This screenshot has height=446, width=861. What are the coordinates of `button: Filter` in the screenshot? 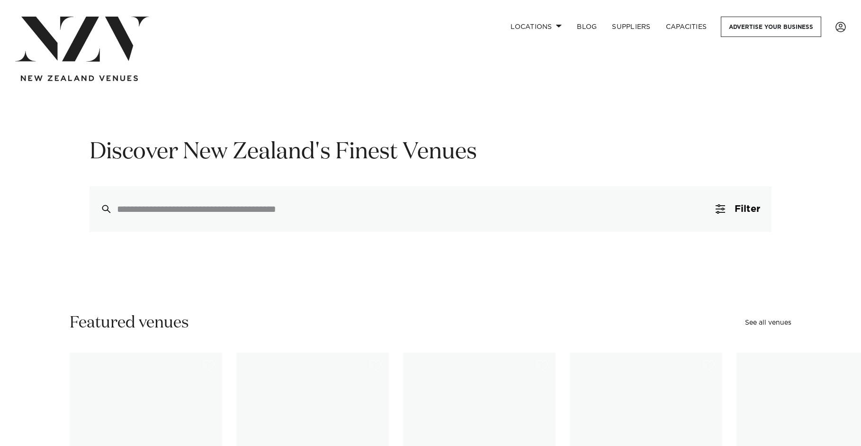 It's located at (738, 209).